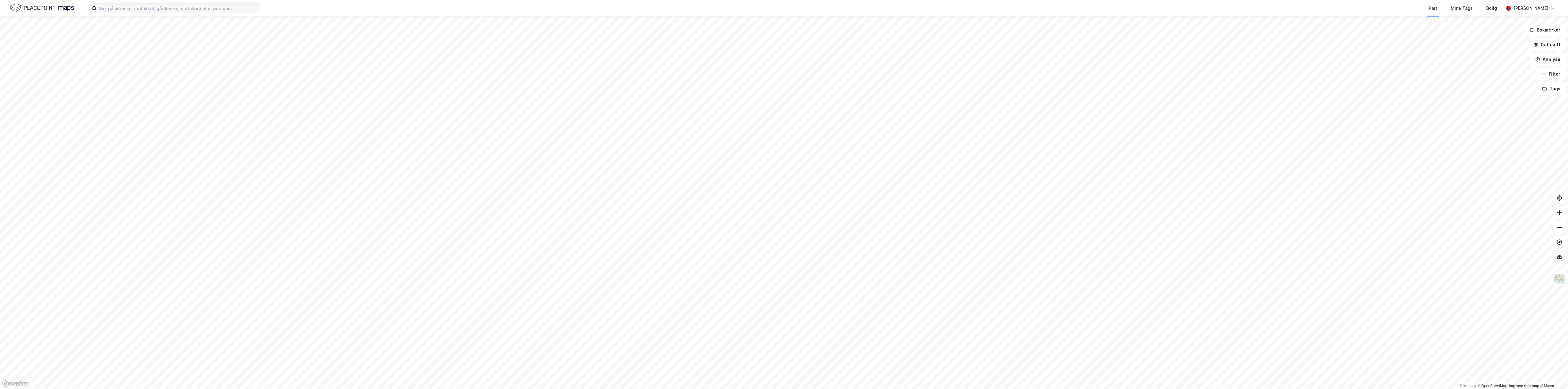  What do you see at coordinates (42, 8) in the screenshot?
I see `img: logo.f888ab2527a4732fd821a326f86c7f29.svg` at bounding box center [42, 8].